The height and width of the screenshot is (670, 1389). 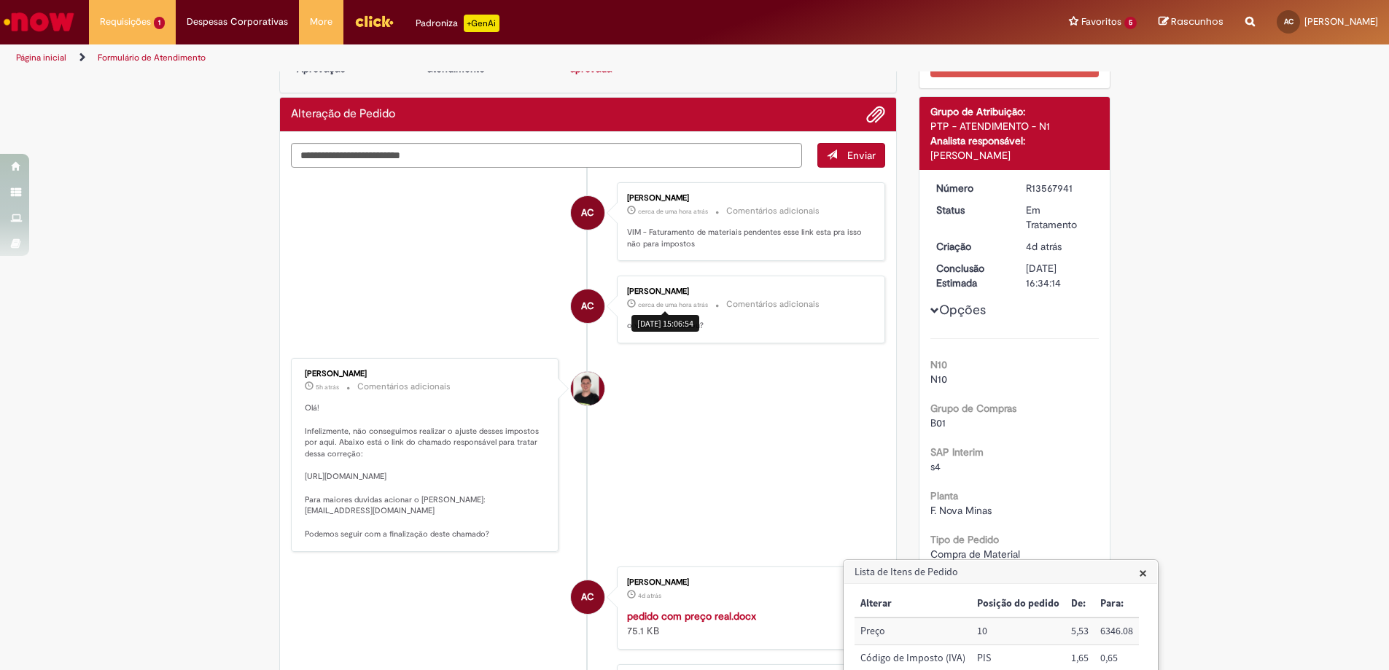 I want to click on h3: Lista de Itens de Pedido, so click(x=1000, y=572).